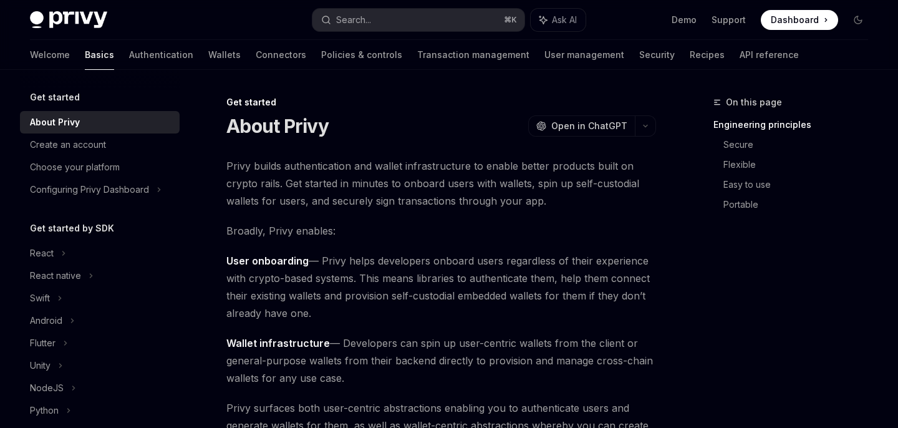 Image resolution: width=898 pixels, height=428 pixels. Describe the element at coordinates (441, 102) in the screenshot. I see `div: Get started` at that location.